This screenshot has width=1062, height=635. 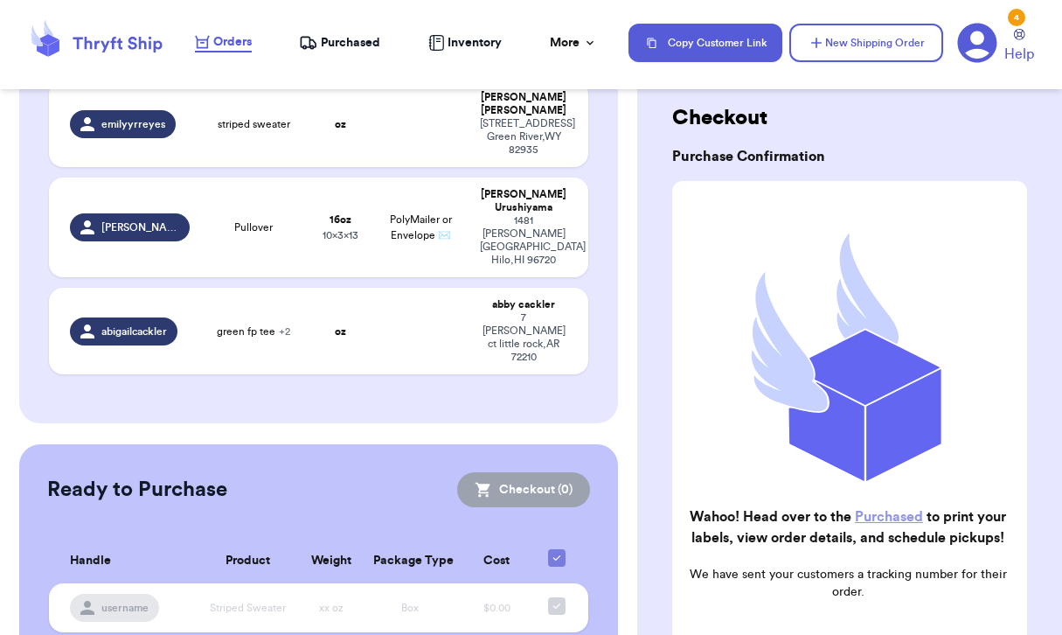 I want to click on a: Inventory, so click(x=465, y=43).